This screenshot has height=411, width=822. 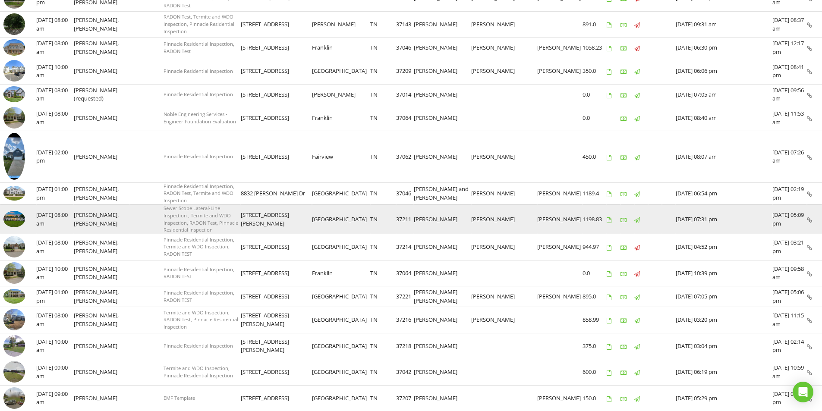 I want to click on span: Pinnacle Residential Inspection, RADON TEST, so click(x=199, y=297).